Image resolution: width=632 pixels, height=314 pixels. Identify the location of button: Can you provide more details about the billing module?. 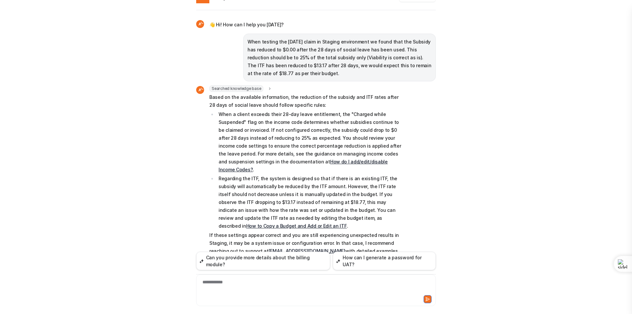
(263, 261).